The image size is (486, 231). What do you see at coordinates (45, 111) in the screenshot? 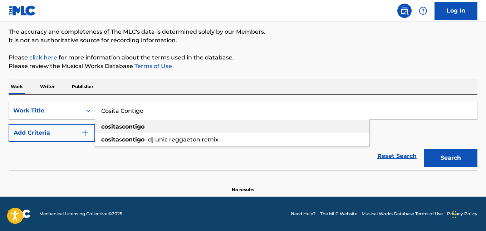
I see `div: Work Title` at bounding box center [45, 111].